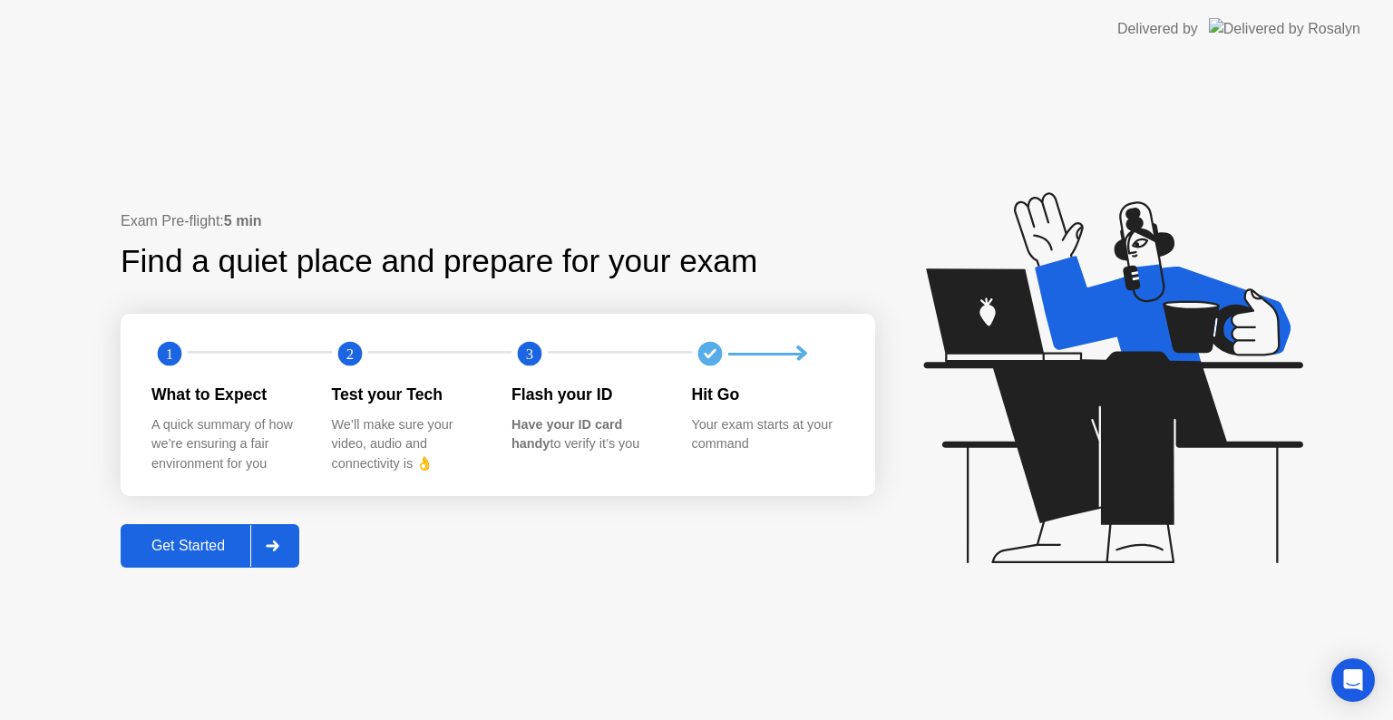  What do you see at coordinates (1284, 28) in the screenshot?
I see `img: Delivered by Rosalyn` at bounding box center [1284, 28].